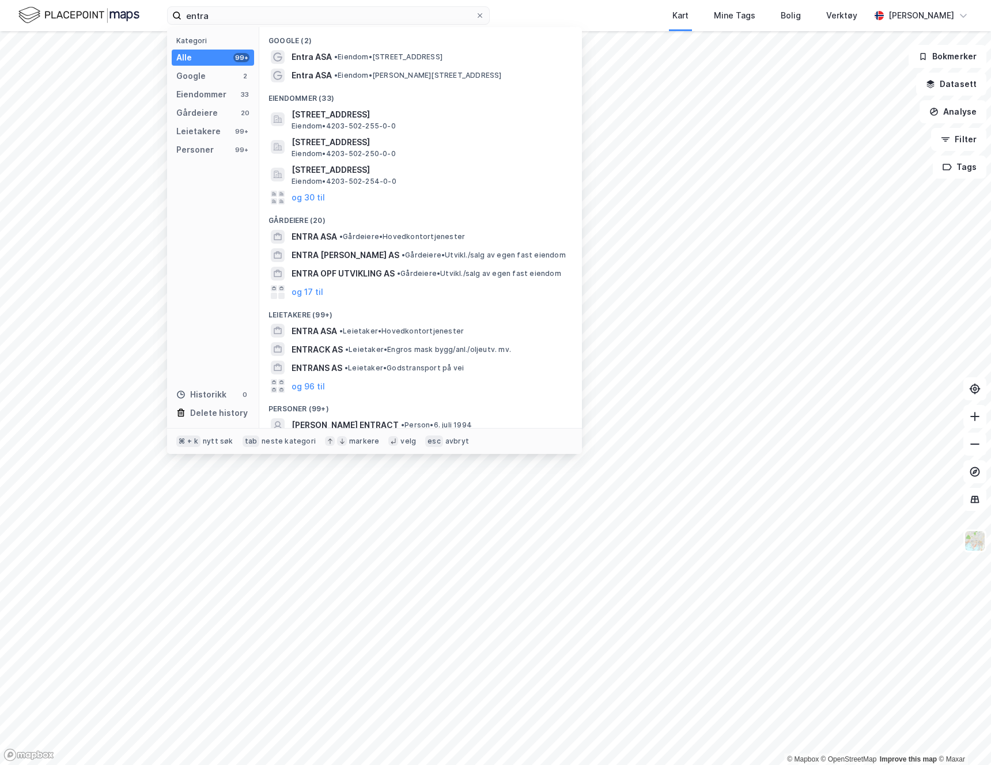 This screenshot has width=991, height=765. Describe the element at coordinates (191, 76) in the screenshot. I see `div: Google` at that location.